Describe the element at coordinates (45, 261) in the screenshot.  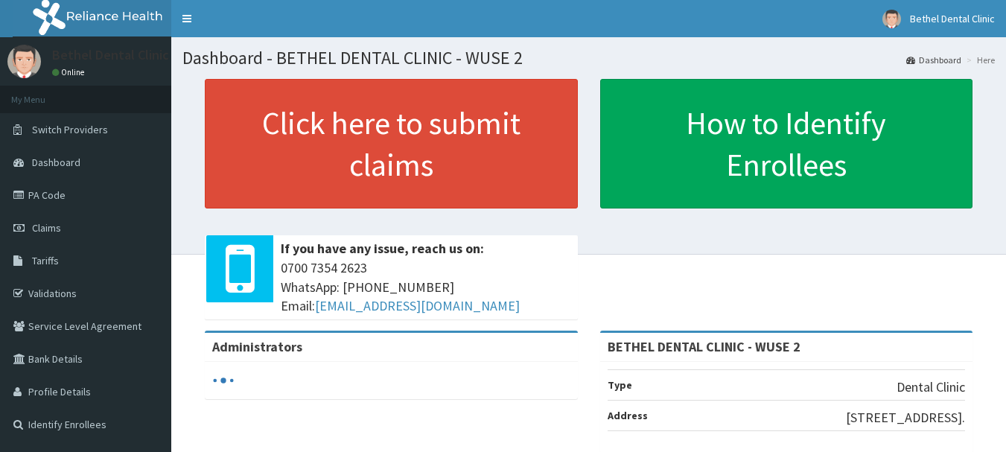
I see `span: Tariffs` at that location.